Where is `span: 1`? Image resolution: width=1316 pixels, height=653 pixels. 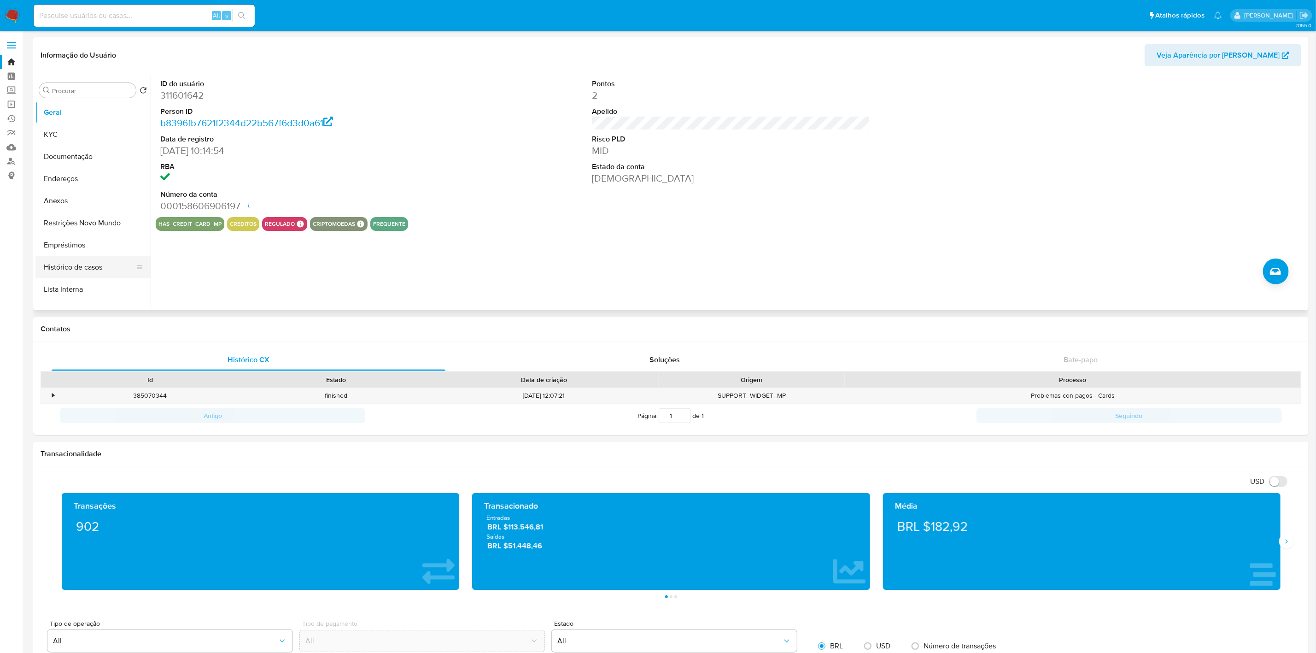
span: 1 is located at coordinates (703, 416).